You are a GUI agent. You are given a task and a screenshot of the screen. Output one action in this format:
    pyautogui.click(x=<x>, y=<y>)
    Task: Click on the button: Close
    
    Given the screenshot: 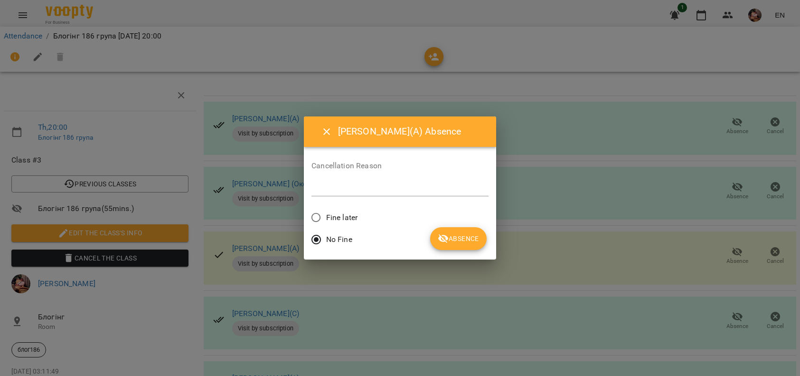 What is the action you would take?
    pyautogui.click(x=327, y=132)
    